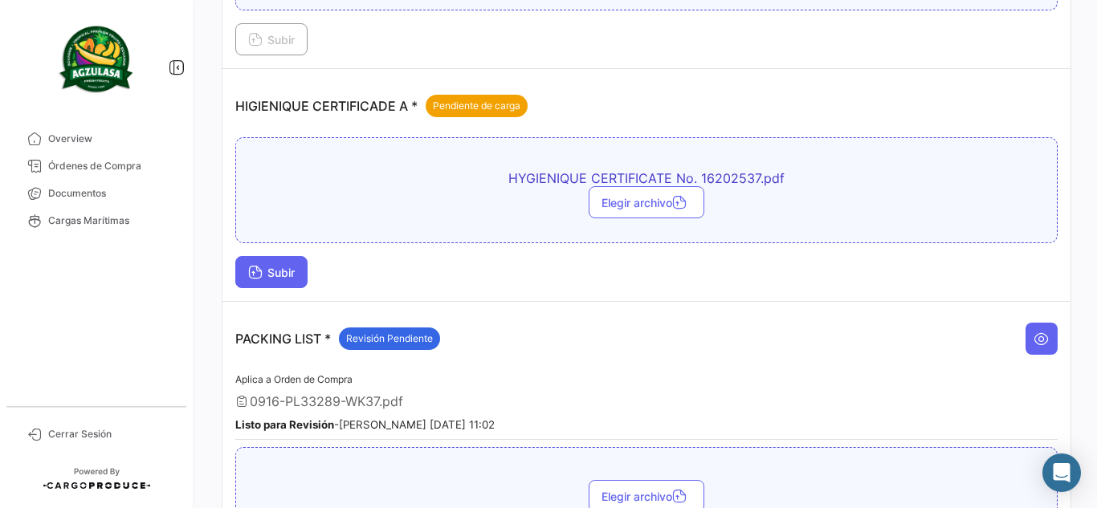  I want to click on b: Listo para Revisión, so click(284, 425).